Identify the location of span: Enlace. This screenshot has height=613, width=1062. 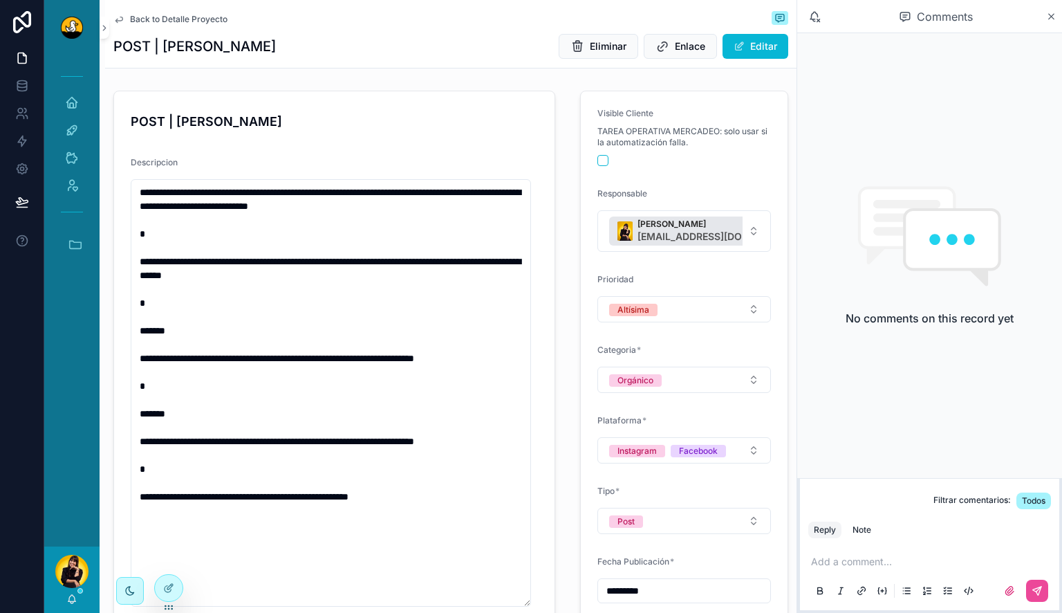
(690, 46).